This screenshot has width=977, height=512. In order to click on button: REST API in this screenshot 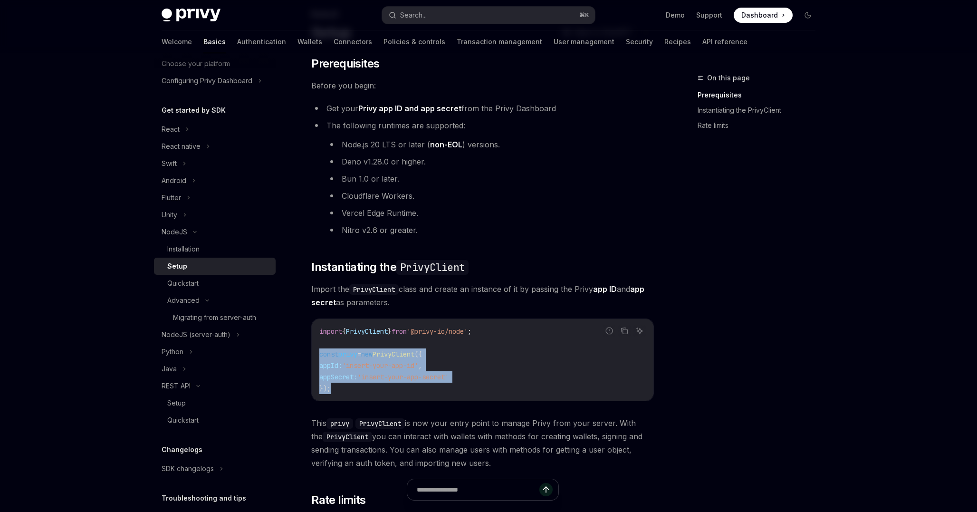, I will do `click(215, 386)`.